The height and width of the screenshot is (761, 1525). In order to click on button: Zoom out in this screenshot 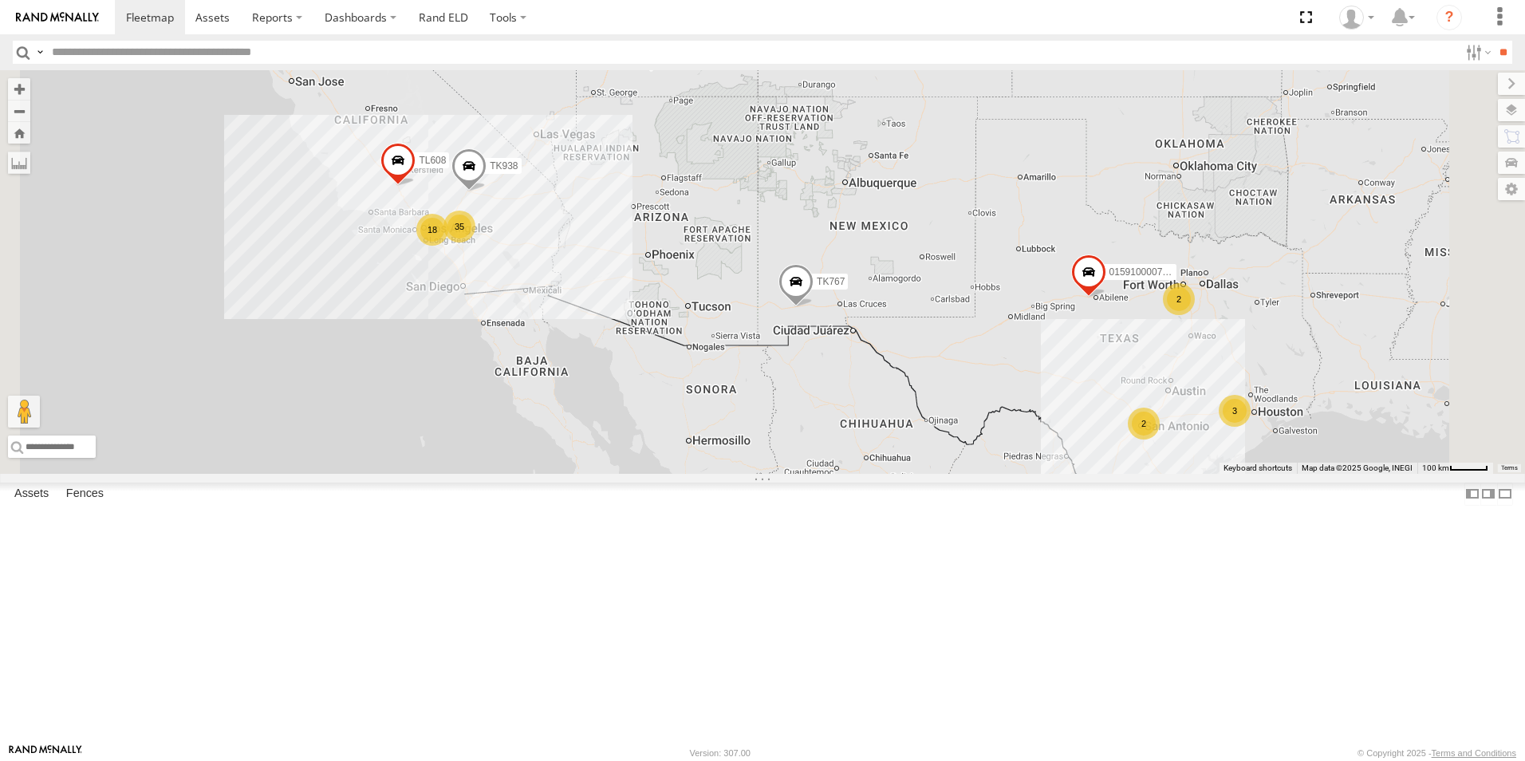, I will do `click(19, 111)`.